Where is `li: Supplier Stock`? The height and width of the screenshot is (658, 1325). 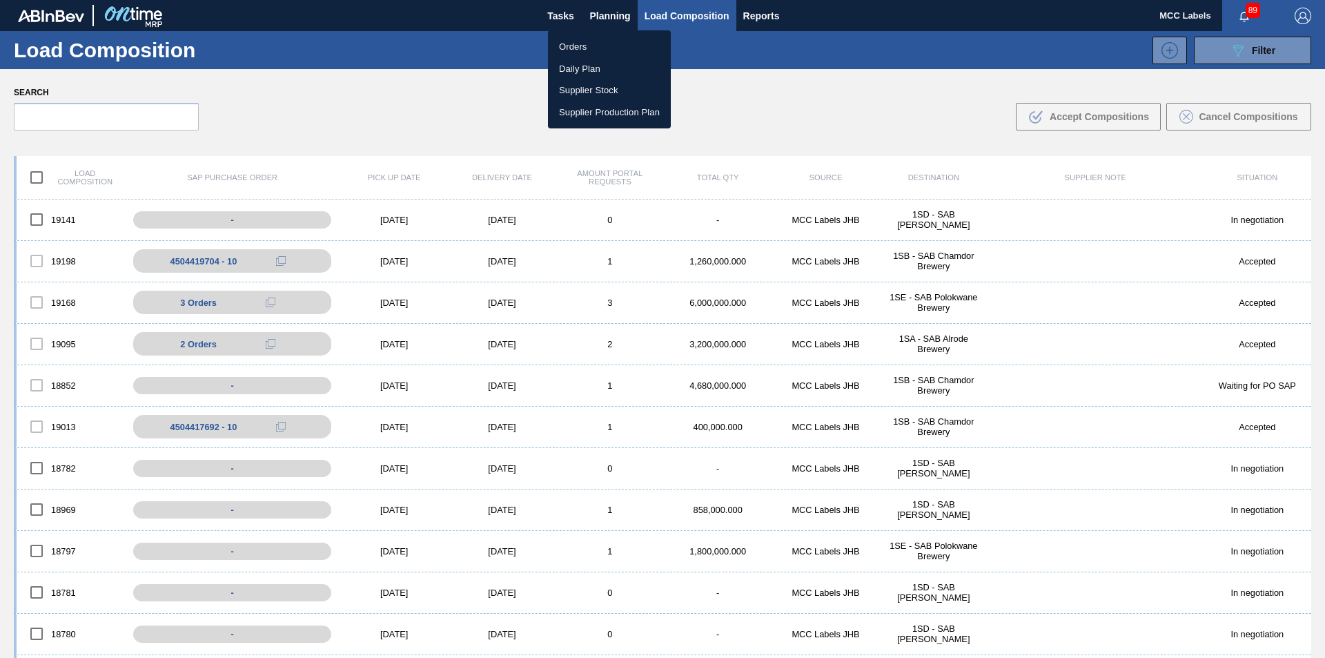 li: Supplier Stock is located at coordinates (610, 90).